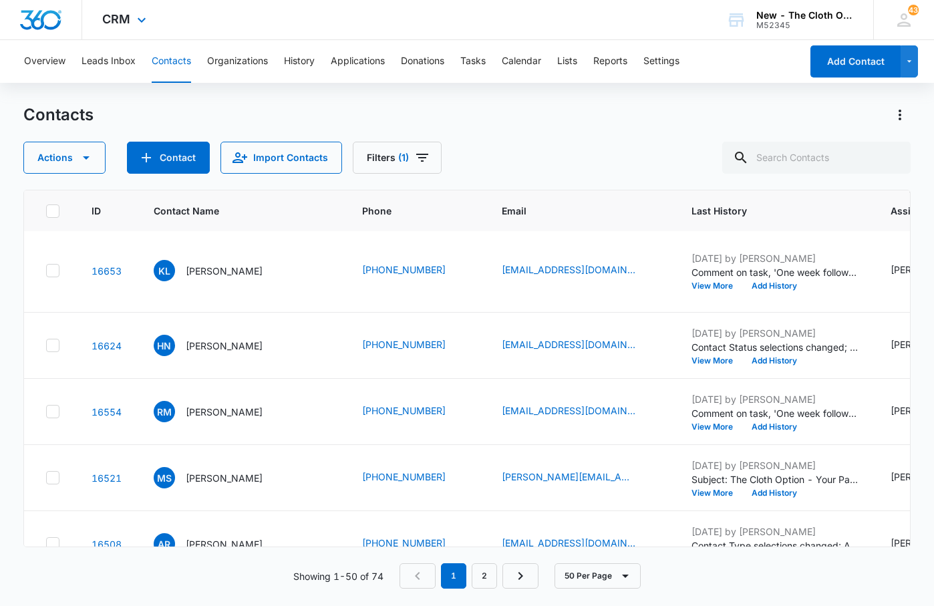 The width and height of the screenshot is (934, 606). Describe the element at coordinates (164, 412) in the screenshot. I see `span: RM` at that location.